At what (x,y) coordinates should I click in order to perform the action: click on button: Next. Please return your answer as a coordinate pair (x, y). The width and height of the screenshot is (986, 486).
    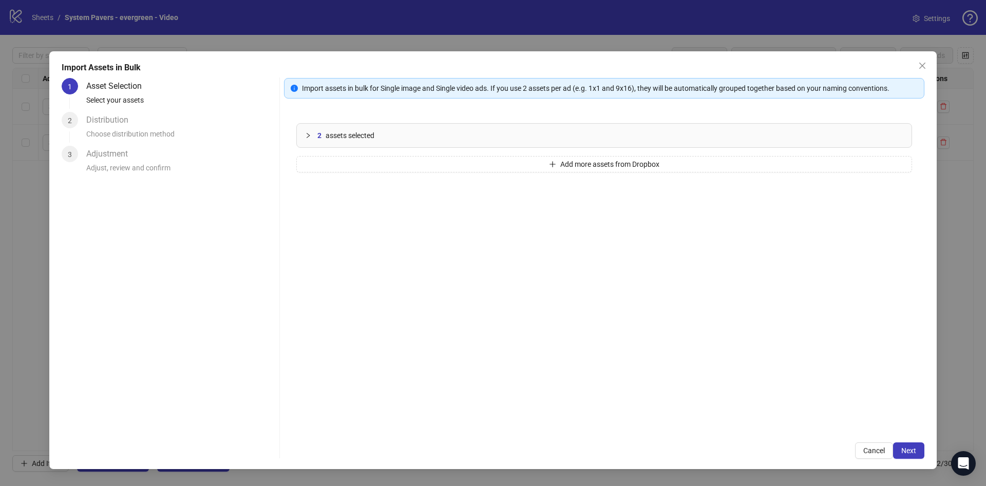
    Looking at the image, I should click on (908, 451).